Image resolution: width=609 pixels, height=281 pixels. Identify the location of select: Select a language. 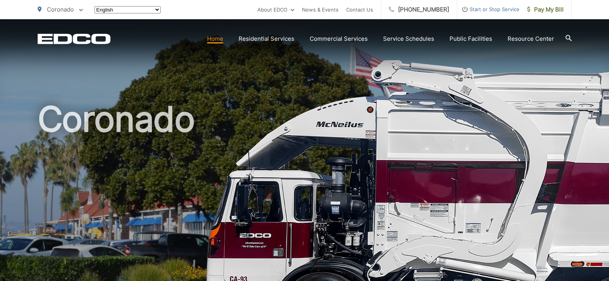
(128, 10).